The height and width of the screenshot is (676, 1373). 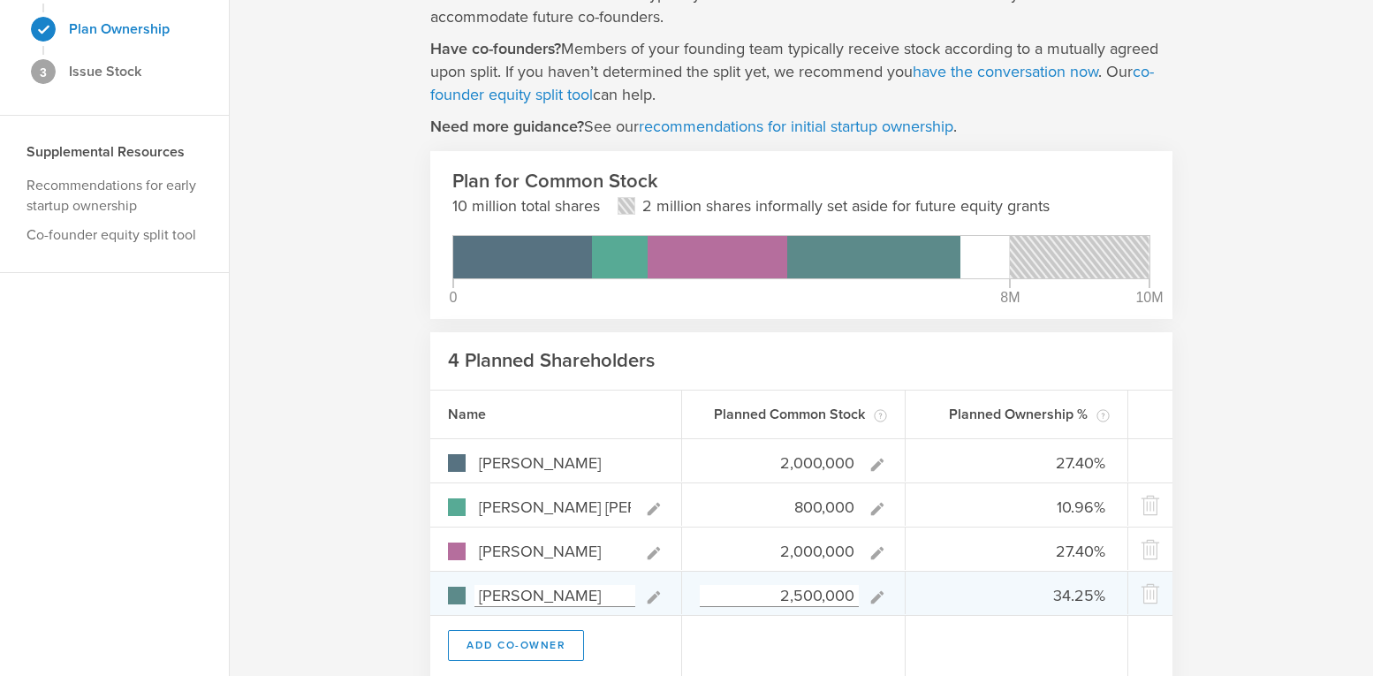 I want to click on p: 10 million total shares, so click(x=526, y=206).